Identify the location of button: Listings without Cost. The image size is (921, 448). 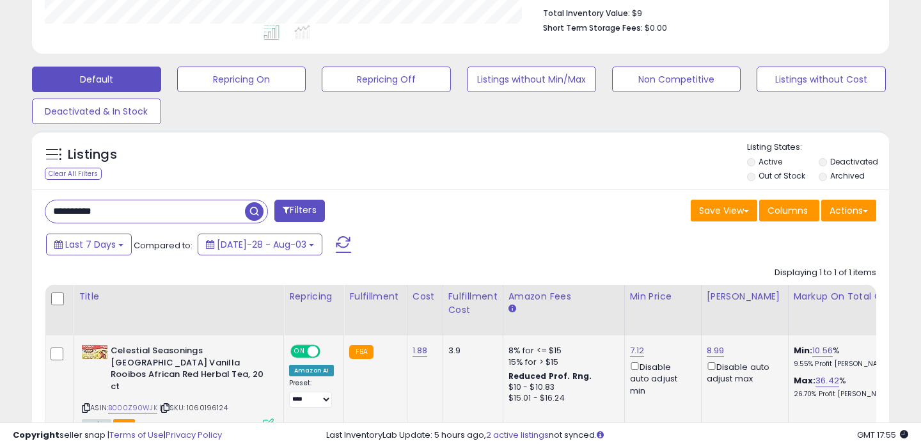
(821, 79).